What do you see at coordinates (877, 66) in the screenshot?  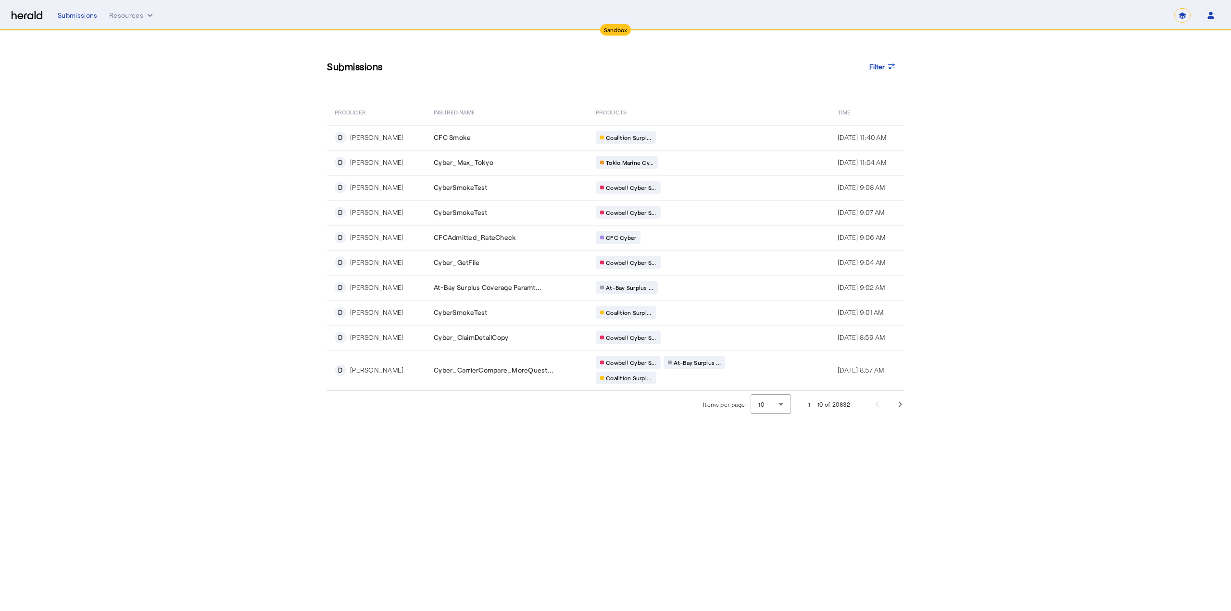 I see `span: Filter` at bounding box center [877, 66].